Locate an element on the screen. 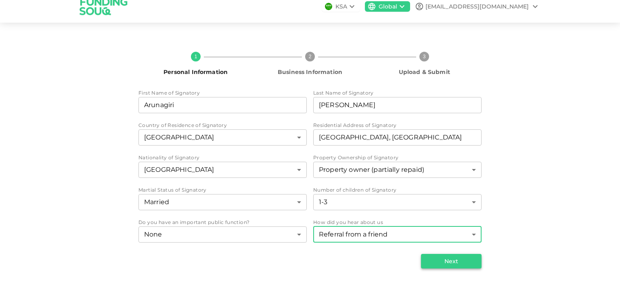 This screenshot has width=620, height=281. span: Upload & Submit is located at coordinates (424, 72).